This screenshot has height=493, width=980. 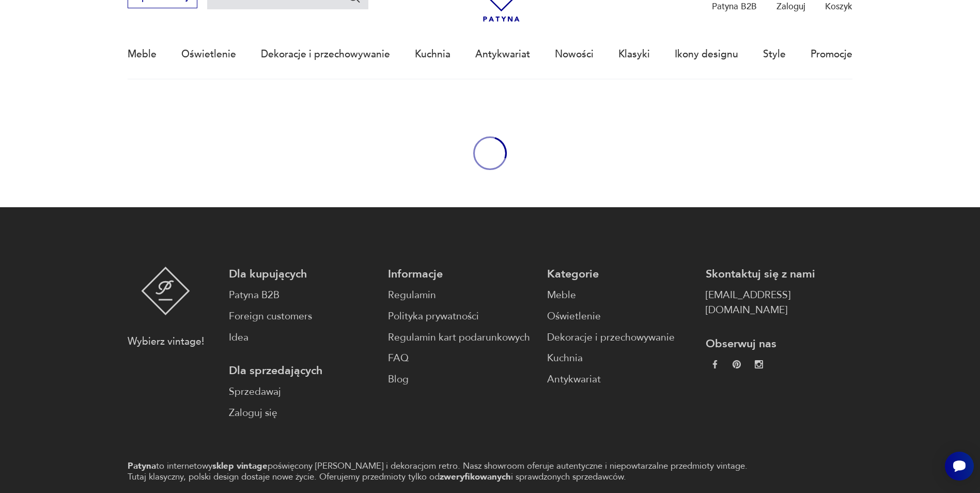 What do you see at coordinates (461, 295) in the screenshot?
I see `a: Regulamin` at bounding box center [461, 295].